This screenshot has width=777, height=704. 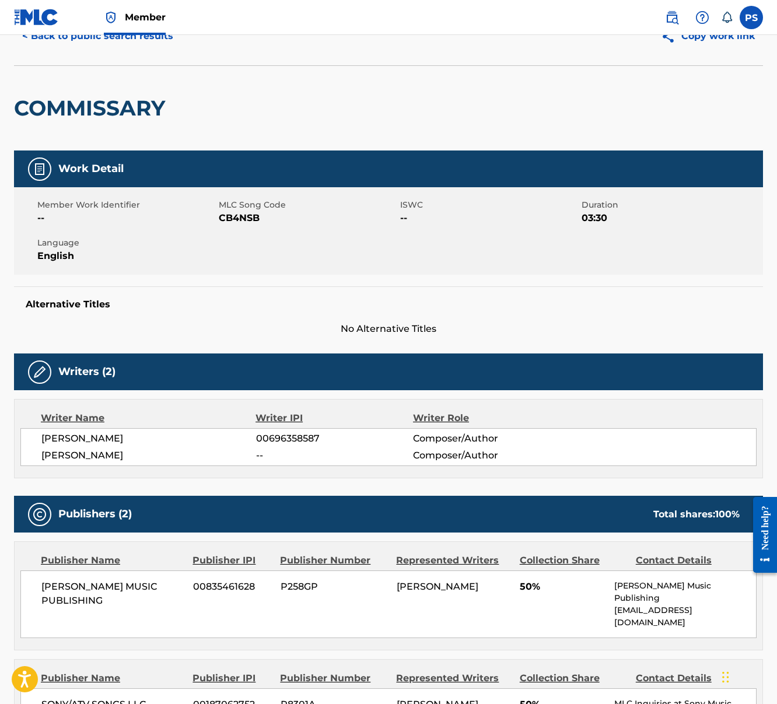 I want to click on span: Language, so click(x=127, y=243).